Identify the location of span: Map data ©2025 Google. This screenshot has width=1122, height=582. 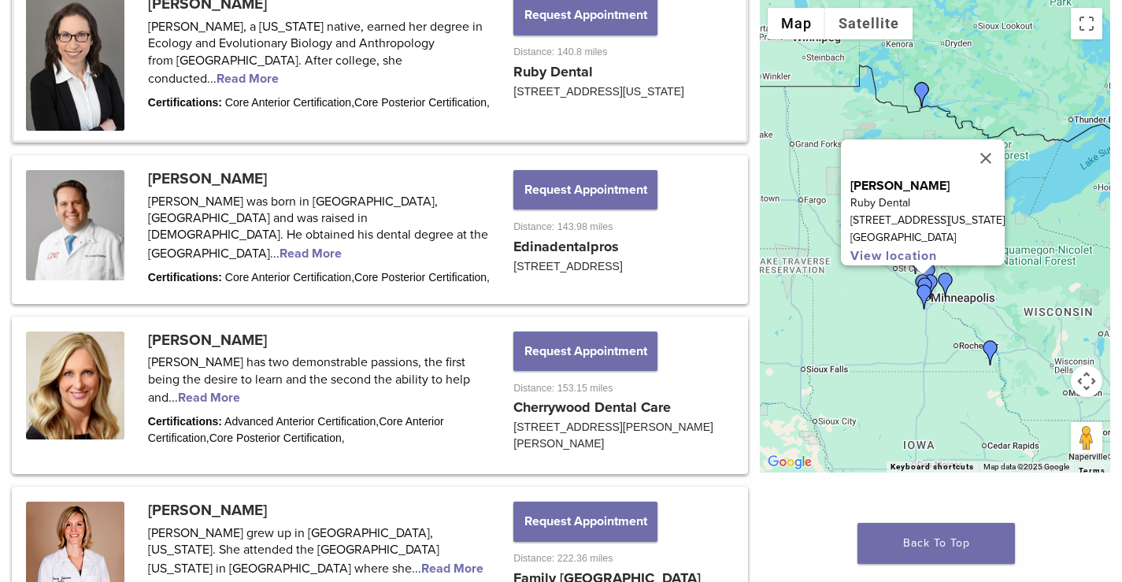
(1026, 466).